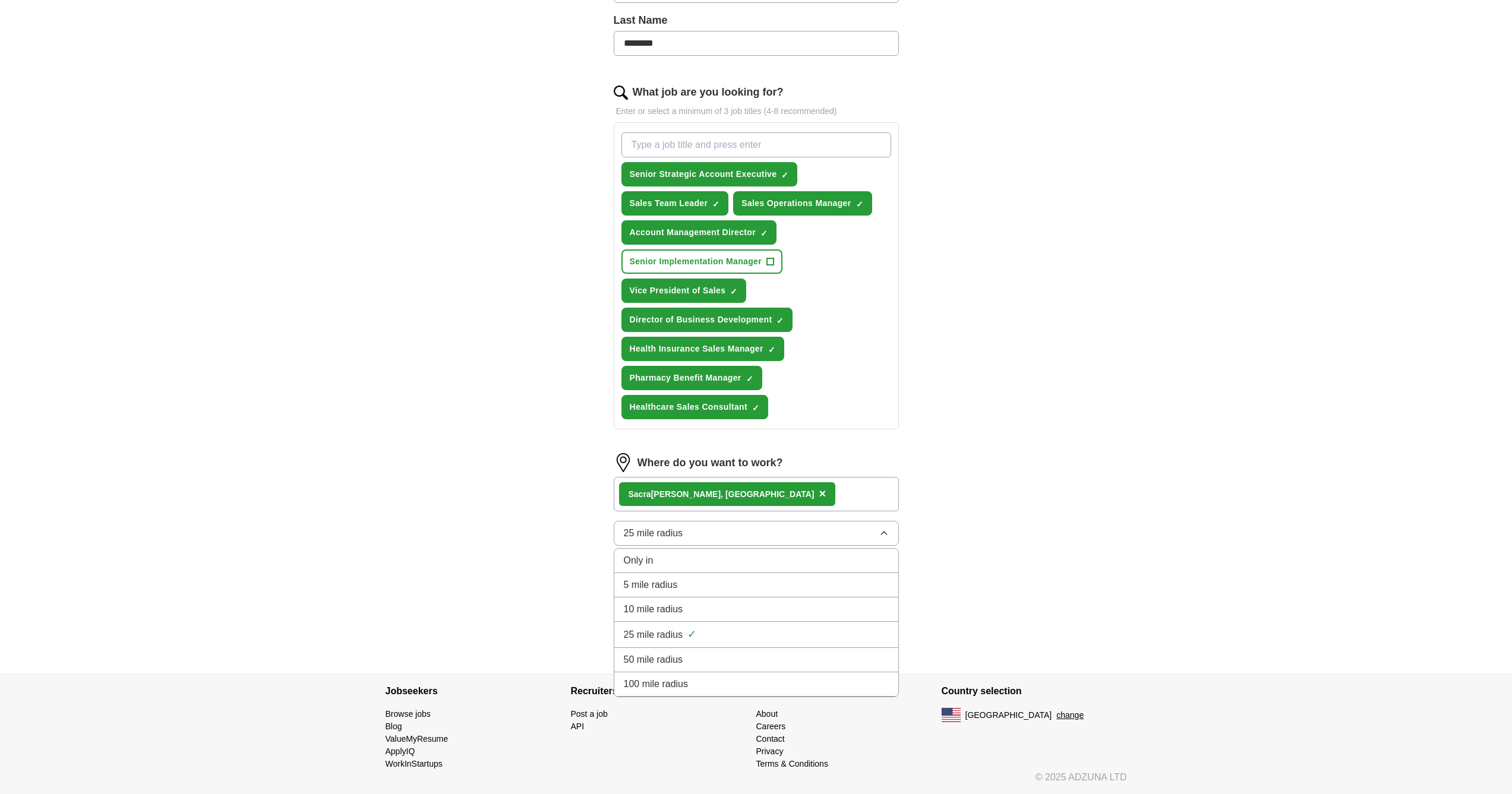 This screenshot has height=794, width=1512. Describe the element at coordinates (695, 261) in the screenshot. I see `span: Senior Implementation Manager` at that location.